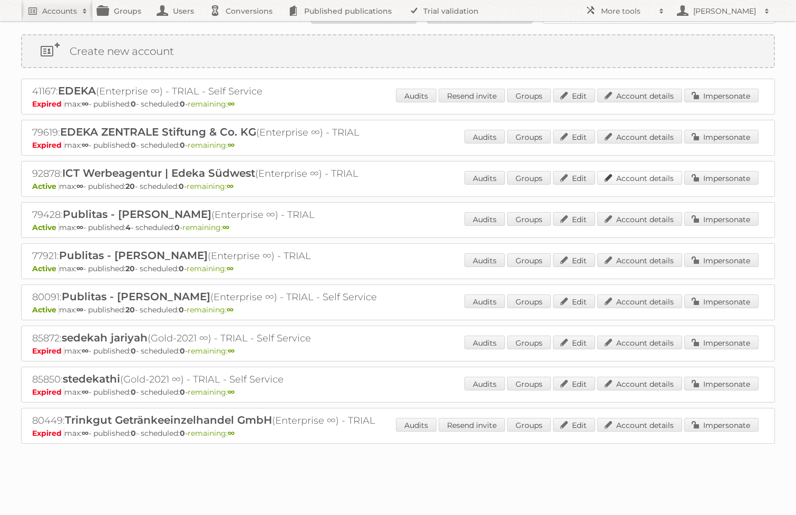 The image size is (796, 515). What do you see at coordinates (398, 51) in the screenshot?
I see `a: Create new account` at bounding box center [398, 51].